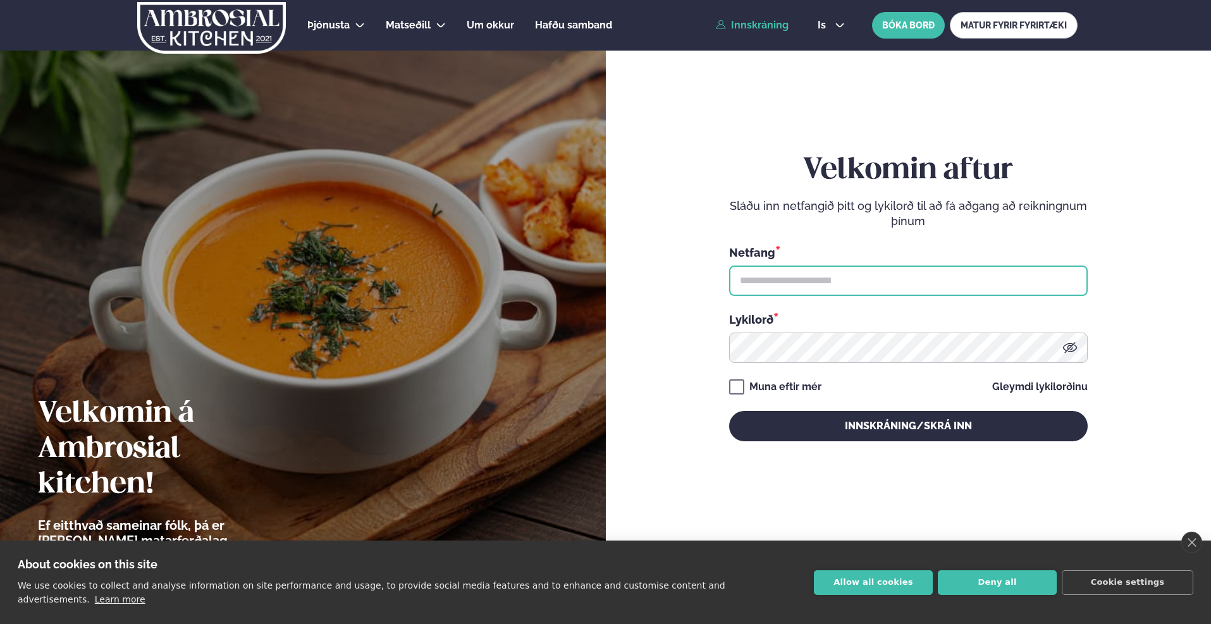 The height and width of the screenshot is (624, 1211). What do you see at coordinates (908, 25) in the screenshot?
I see `button: BÓKA BORÐ` at bounding box center [908, 25].